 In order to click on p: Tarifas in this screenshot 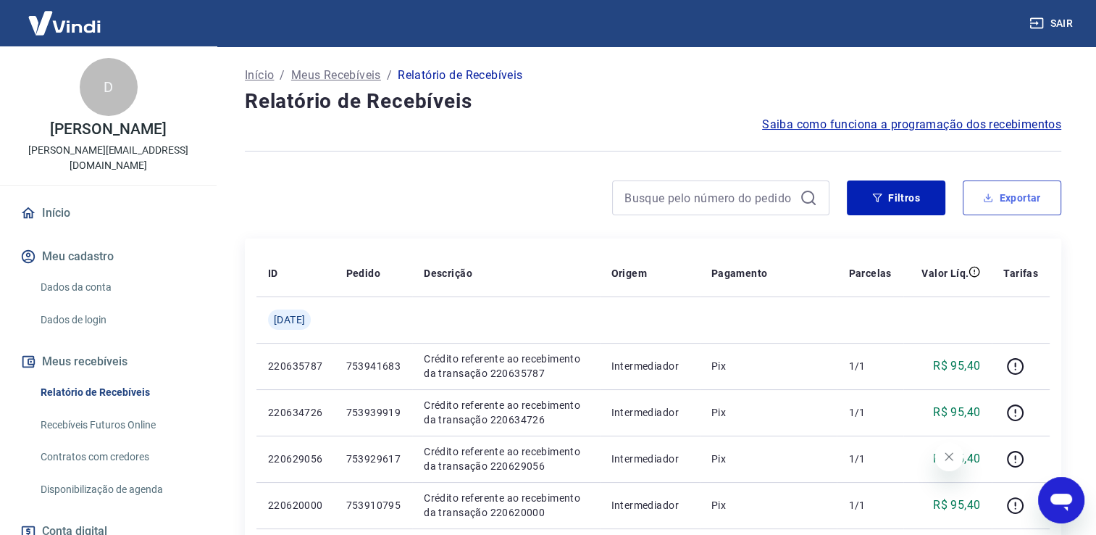, I will do `click(1021, 273)`.